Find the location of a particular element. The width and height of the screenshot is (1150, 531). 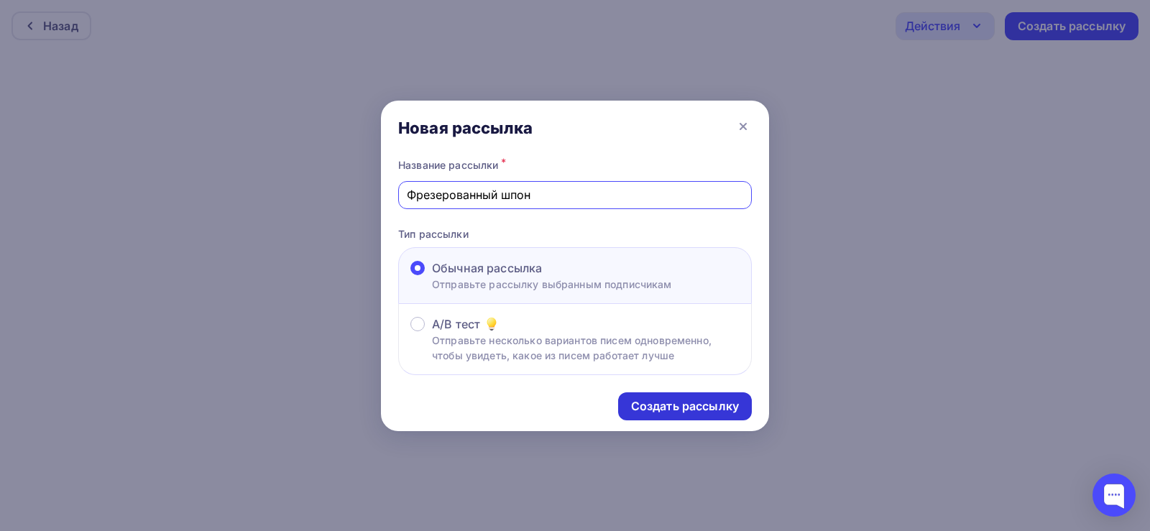

p: Отправьте рассылку выбранным подписчикам is located at coordinates (552, 284).